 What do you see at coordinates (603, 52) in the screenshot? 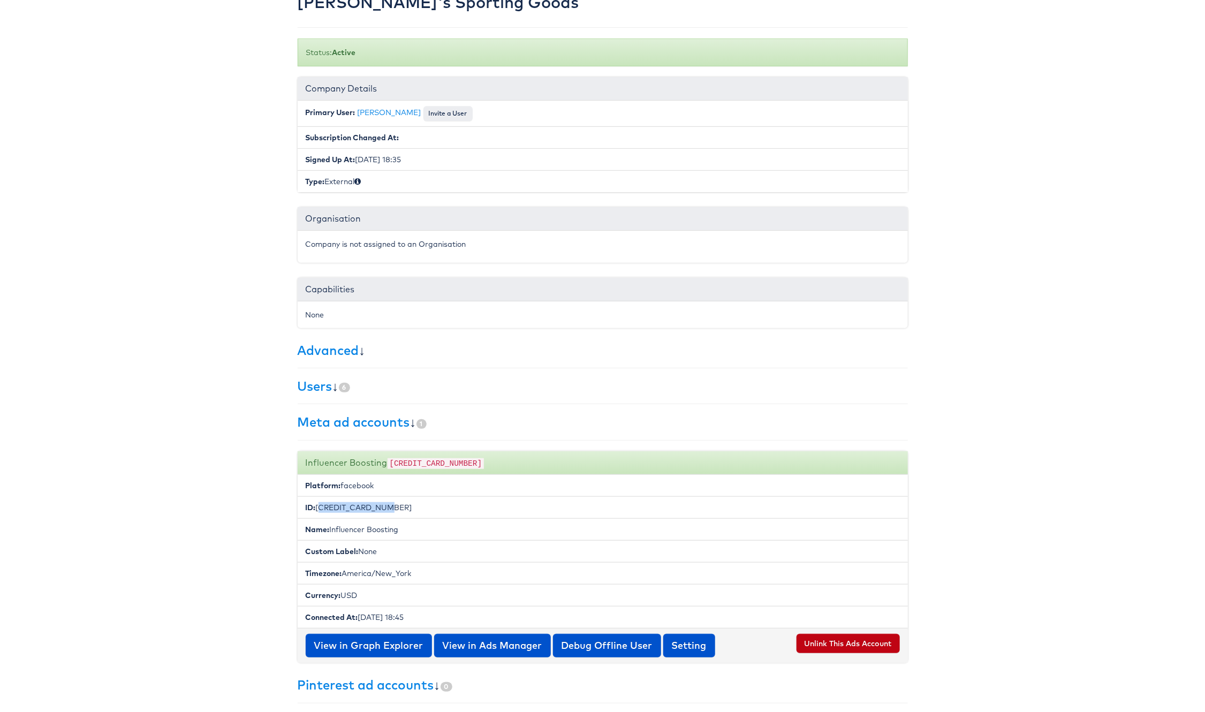
I see `div: Status:` at bounding box center [603, 52].